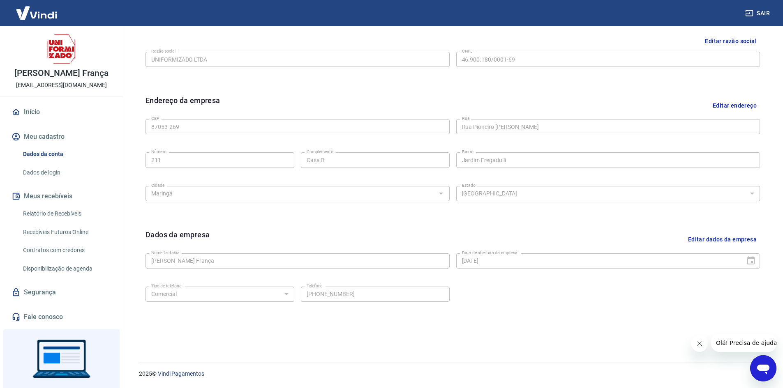  Describe the element at coordinates (37, 9) in the screenshot. I see `span: Olá! Precisa de ajuda?` at that location.